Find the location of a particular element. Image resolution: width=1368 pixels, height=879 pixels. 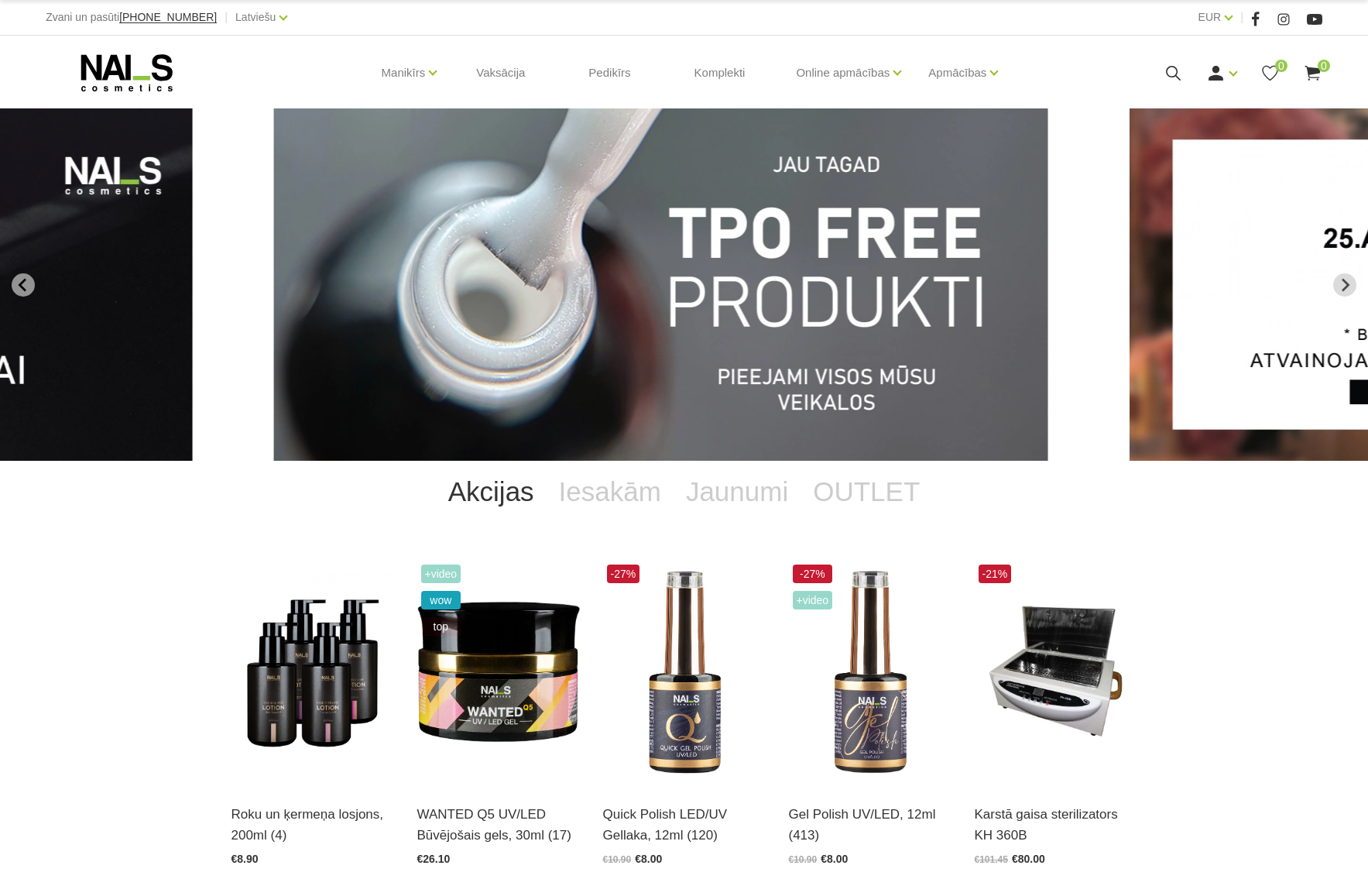

img: Ātri, ērti un vienkārši!Intensīvi pigmentēta gellaka, kas perfekti klājas arī vienā slānī, tādā v... is located at coordinates (684, 672).